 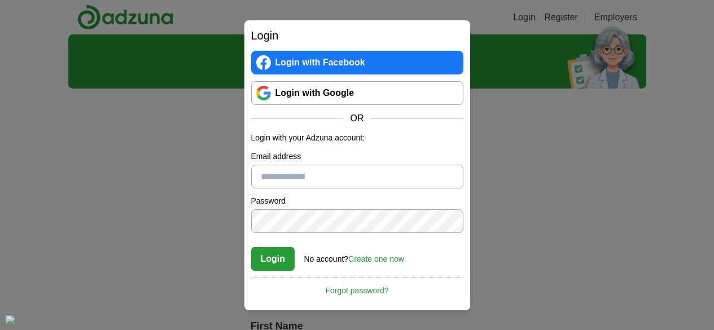 What do you see at coordinates (357, 201) in the screenshot?
I see `label: Password` at bounding box center [357, 201].